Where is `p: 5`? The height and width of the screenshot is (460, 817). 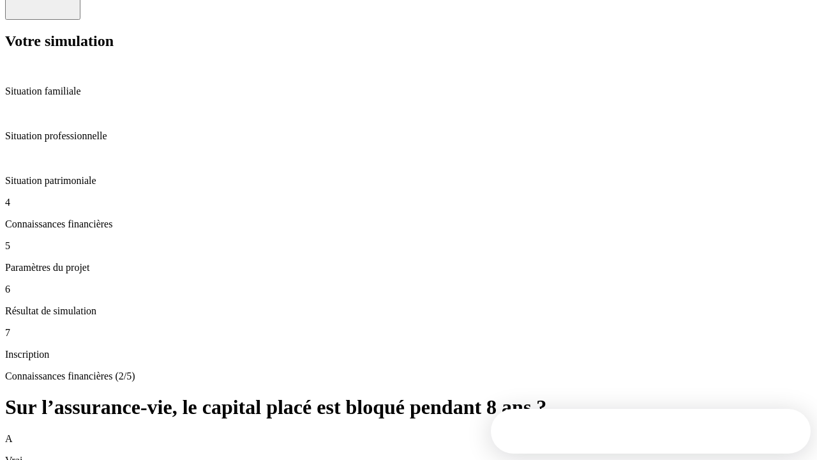 p: 5 is located at coordinates (409, 246).